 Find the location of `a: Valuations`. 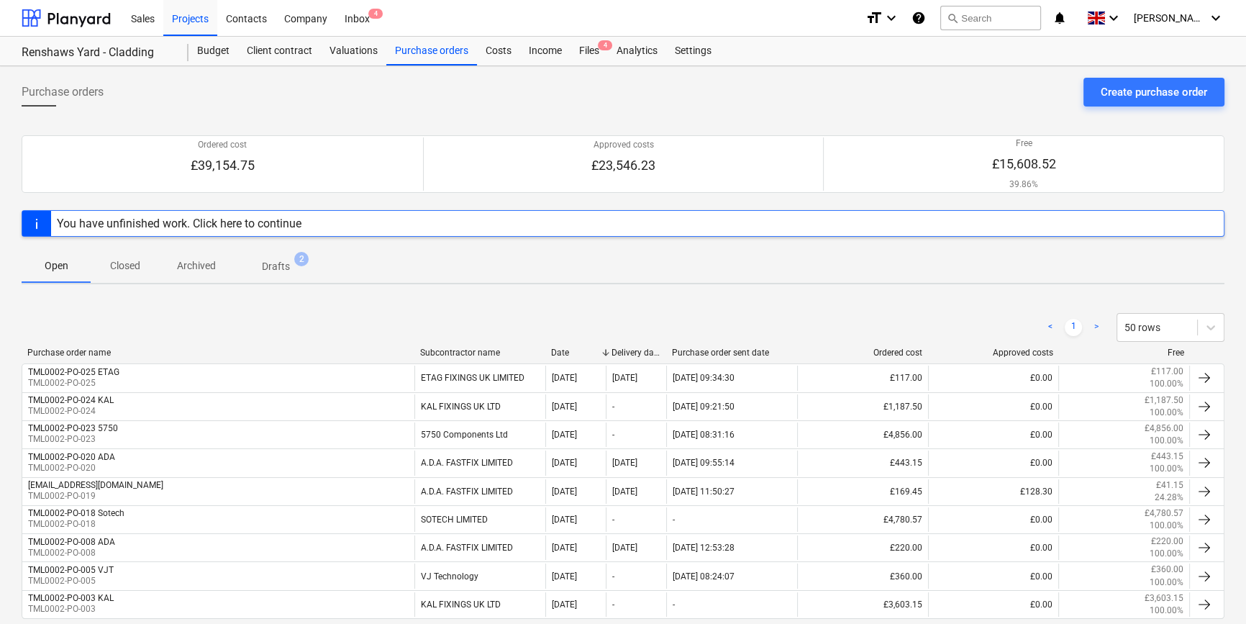

a: Valuations is located at coordinates (353, 51).